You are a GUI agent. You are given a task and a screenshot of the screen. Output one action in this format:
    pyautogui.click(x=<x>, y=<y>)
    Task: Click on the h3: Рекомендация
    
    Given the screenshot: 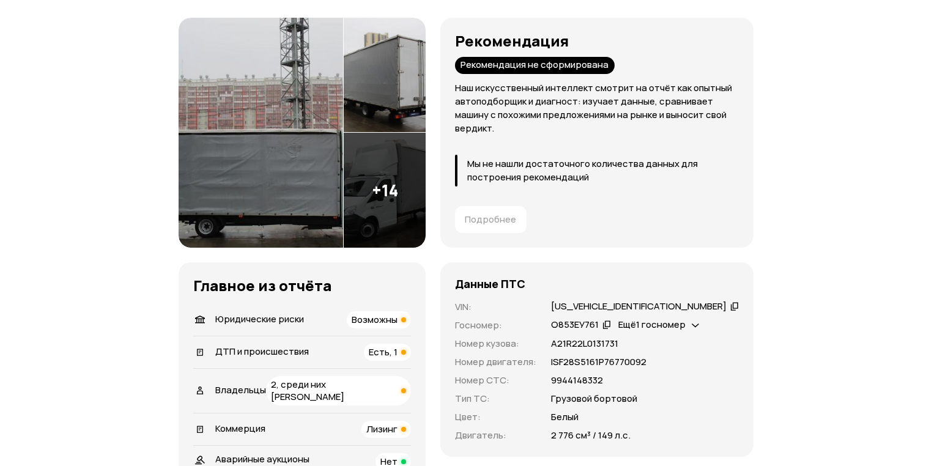 What is the action you would take?
    pyautogui.click(x=597, y=41)
    